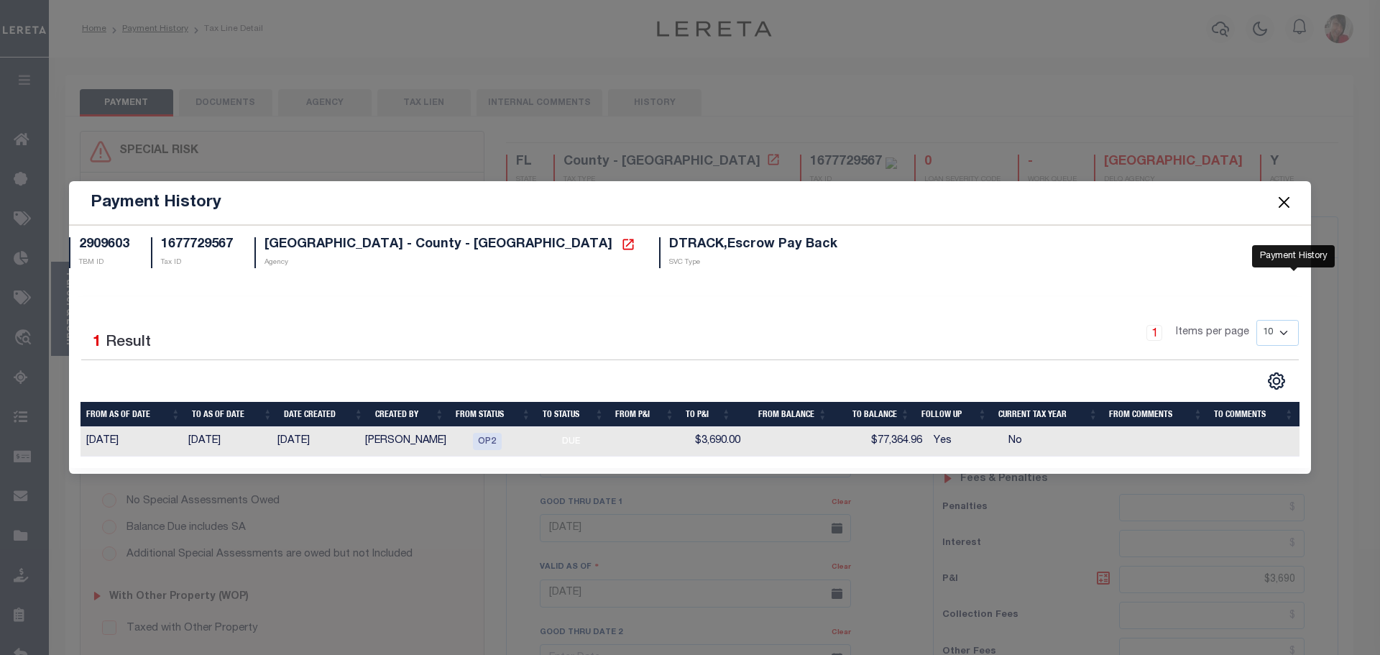 Image resolution: width=1380 pixels, height=655 pixels. Describe the element at coordinates (785, 414) in the screenshot. I see `th: From Balance: activate to sort column ascending` at that location.